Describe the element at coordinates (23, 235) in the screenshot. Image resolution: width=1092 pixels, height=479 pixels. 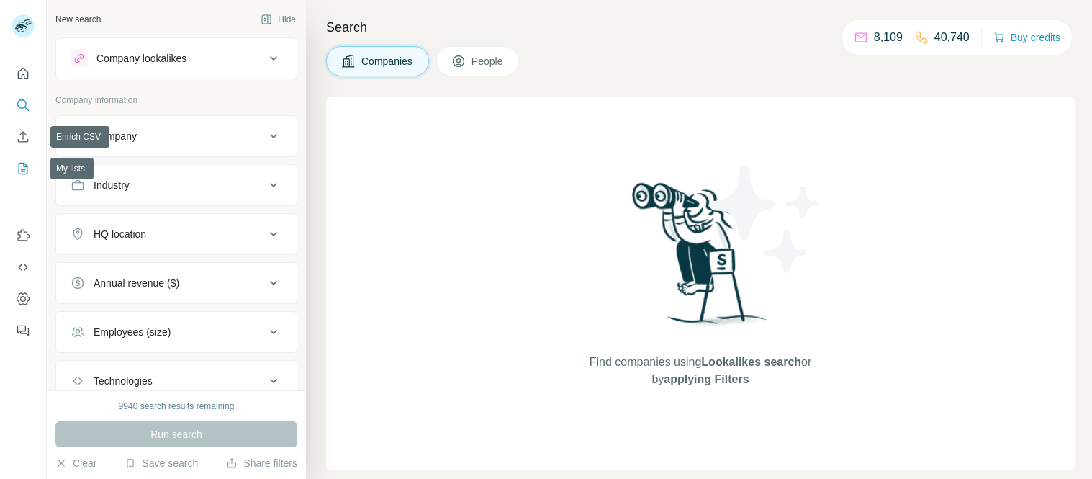
I see `button: Use Surfe on LinkedIn` at that location.